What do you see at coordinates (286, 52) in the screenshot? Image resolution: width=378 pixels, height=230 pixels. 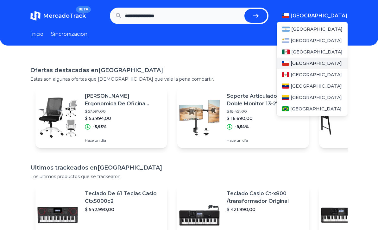 I see `img: Mexico` at bounding box center [286, 52].